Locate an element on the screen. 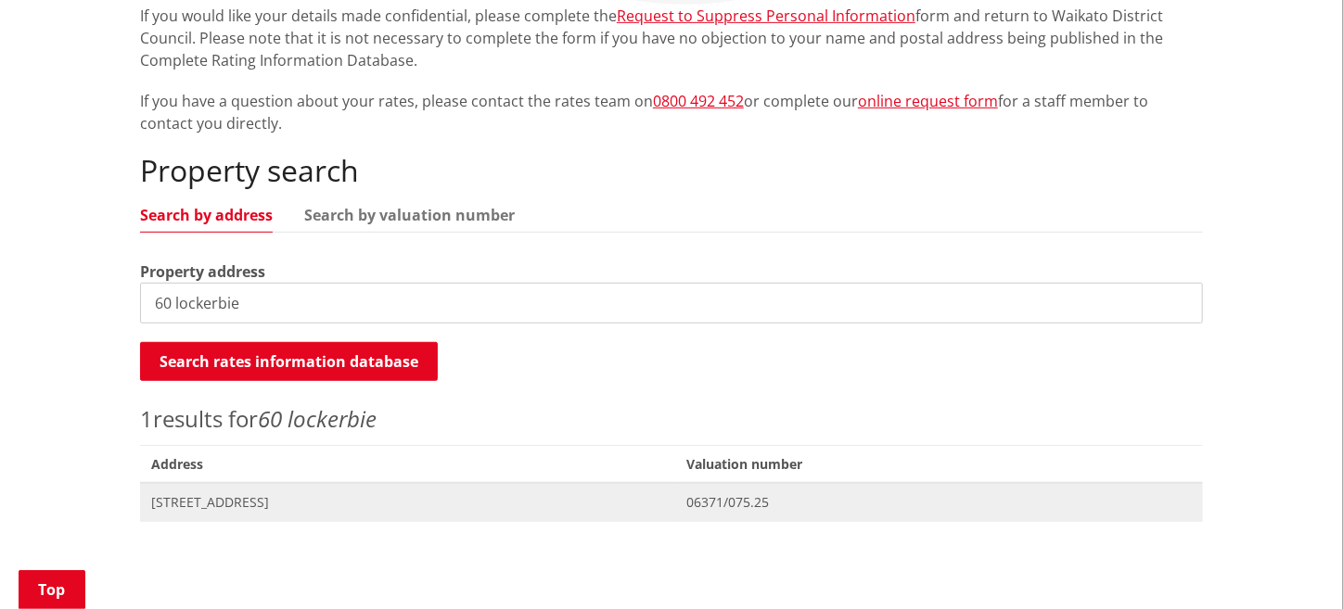 Image resolution: width=1343 pixels, height=609 pixels. a: Request to Suppress Personal Information is located at coordinates (766, 16).